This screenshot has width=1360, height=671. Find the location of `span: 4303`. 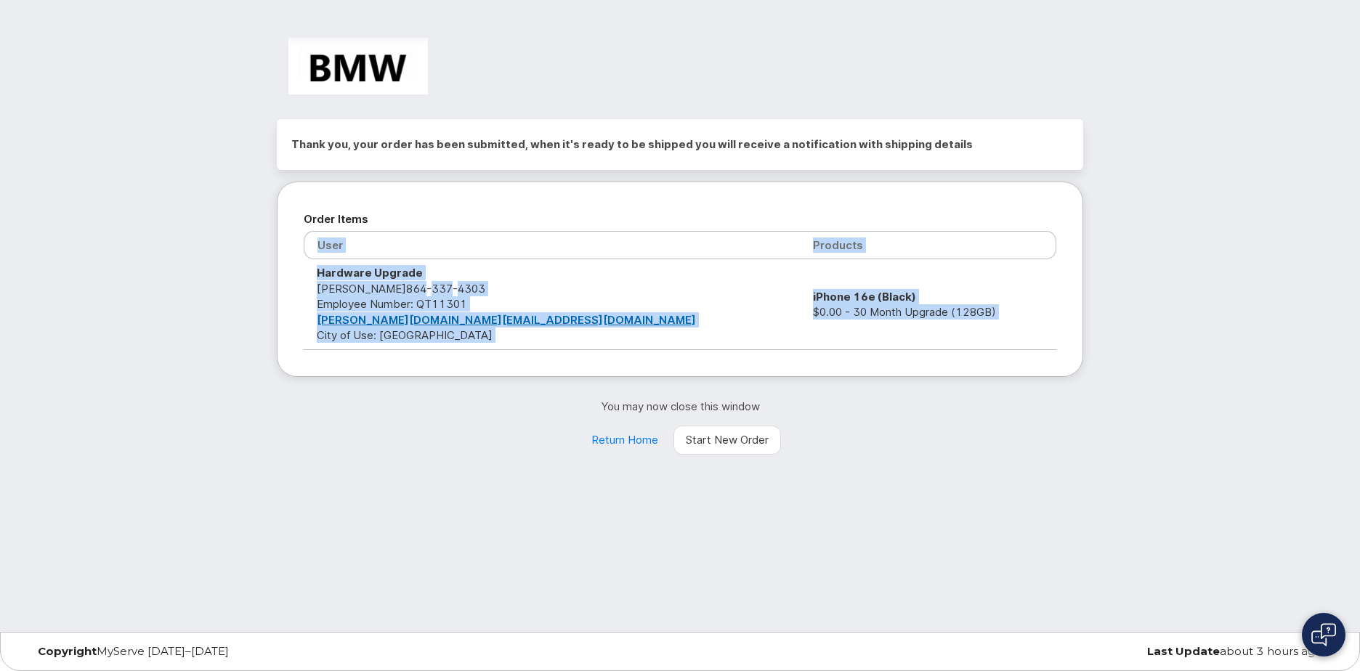

span: 4303 is located at coordinates (469, 288).